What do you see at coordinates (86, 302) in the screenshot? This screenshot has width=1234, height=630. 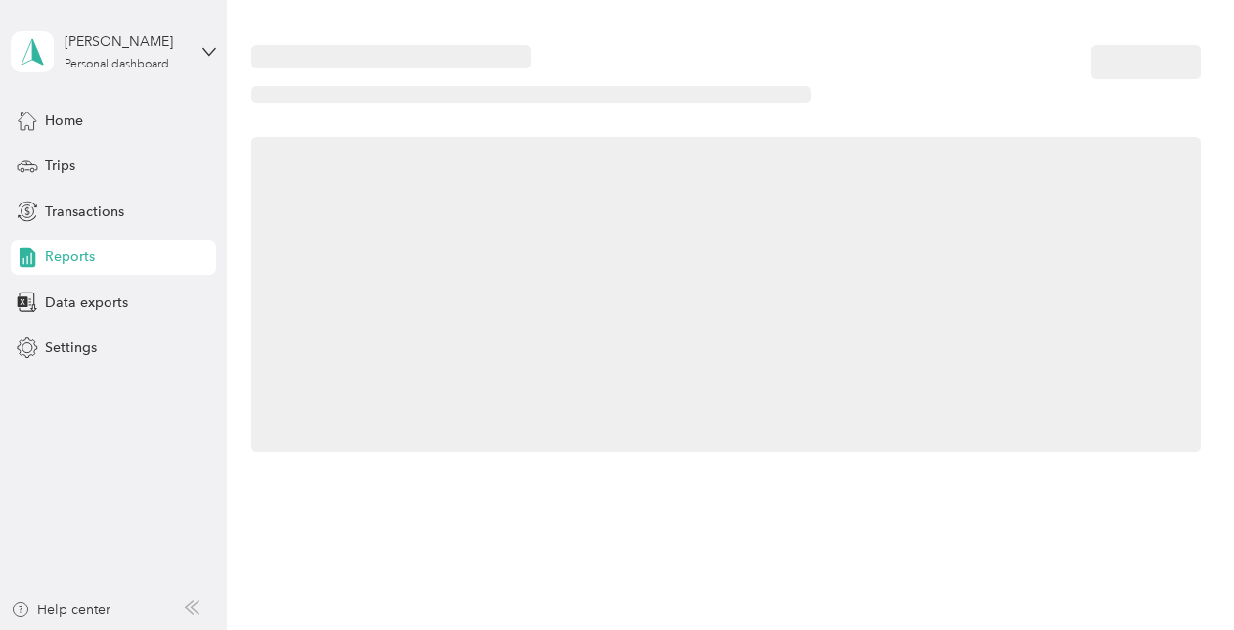 I see `span: Data exports` at bounding box center [86, 302].